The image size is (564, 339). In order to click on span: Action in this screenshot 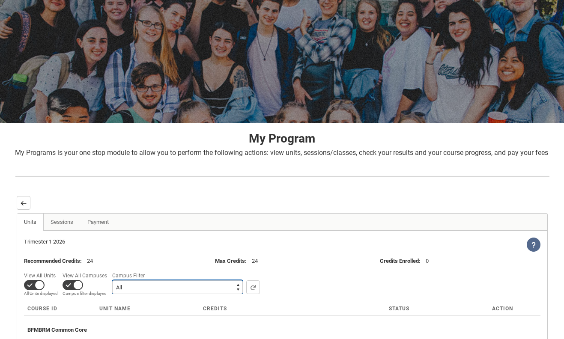, I will do `click(503, 309)`.